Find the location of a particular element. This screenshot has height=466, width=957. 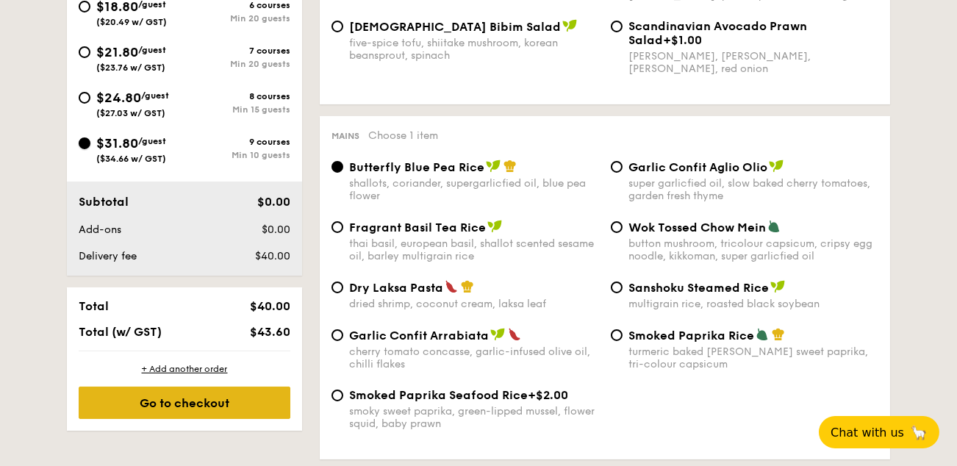

span: Chat with us is located at coordinates (867, 432).